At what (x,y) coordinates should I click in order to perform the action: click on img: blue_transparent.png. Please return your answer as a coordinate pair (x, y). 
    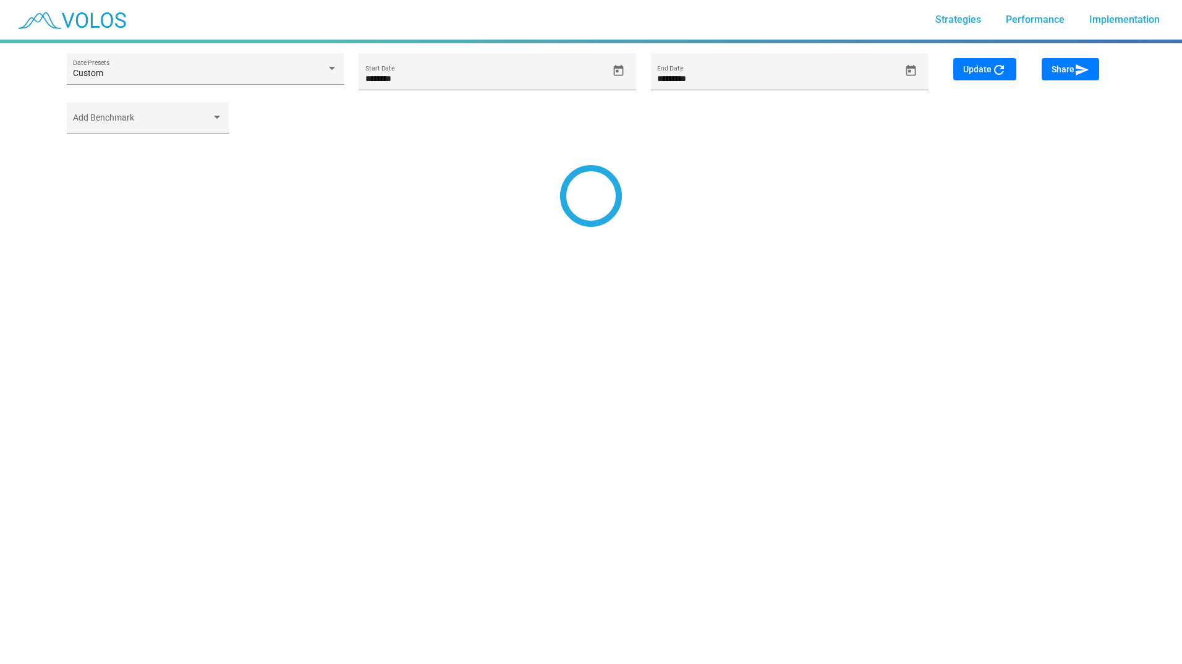
    Looking at the image, I should click on (71, 20).